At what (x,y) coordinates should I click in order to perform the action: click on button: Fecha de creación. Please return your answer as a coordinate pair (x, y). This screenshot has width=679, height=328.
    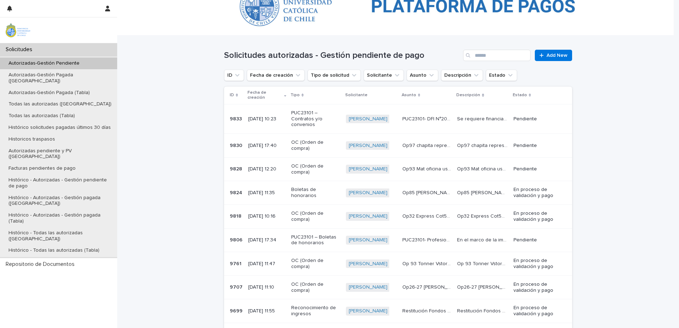
    Looking at the image, I should click on (276, 75).